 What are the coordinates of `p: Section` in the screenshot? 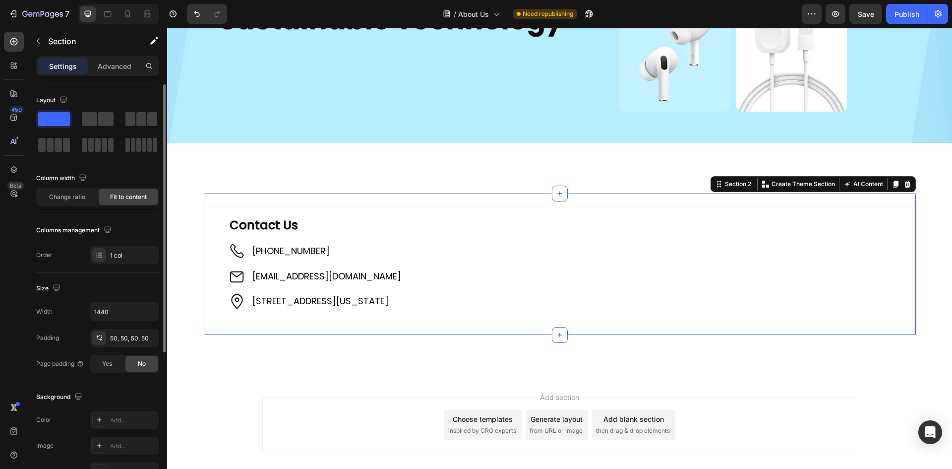 It's located at (89, 41).